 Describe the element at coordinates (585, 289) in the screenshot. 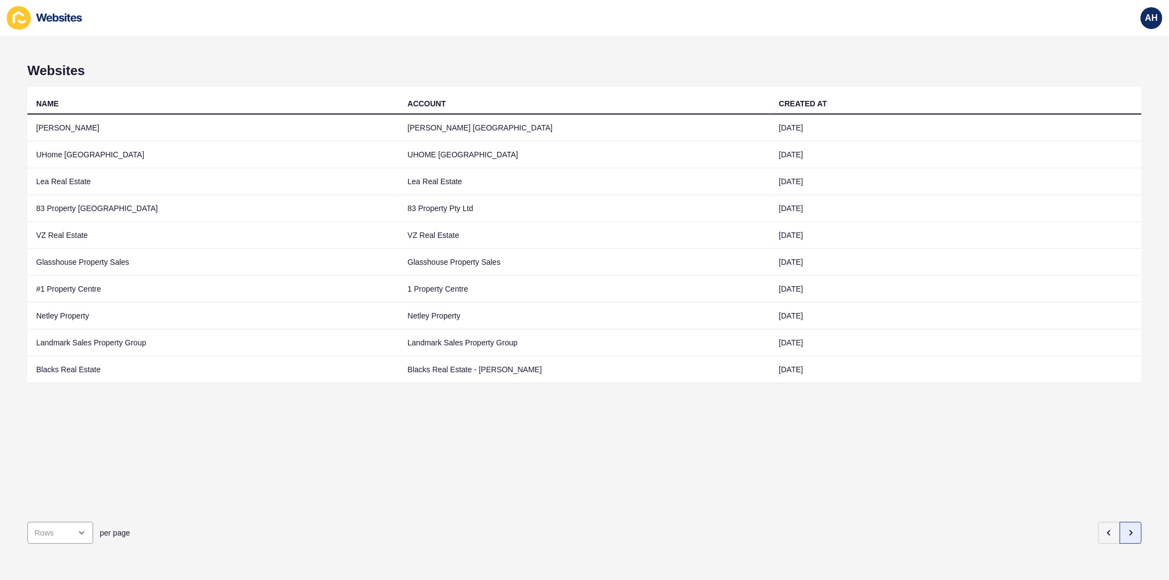

I see `td: 1 Property Centre` at that location.